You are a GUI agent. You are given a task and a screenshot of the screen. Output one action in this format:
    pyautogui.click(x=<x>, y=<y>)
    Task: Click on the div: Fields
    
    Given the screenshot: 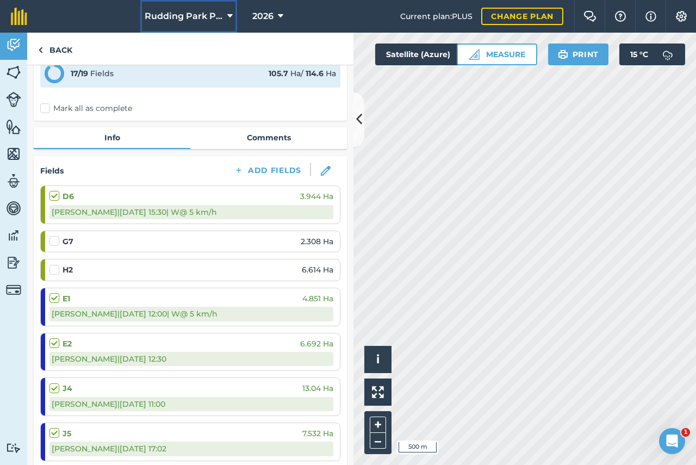 What is the action you would take?
    pyautogui.click(x=92, y=73)
    